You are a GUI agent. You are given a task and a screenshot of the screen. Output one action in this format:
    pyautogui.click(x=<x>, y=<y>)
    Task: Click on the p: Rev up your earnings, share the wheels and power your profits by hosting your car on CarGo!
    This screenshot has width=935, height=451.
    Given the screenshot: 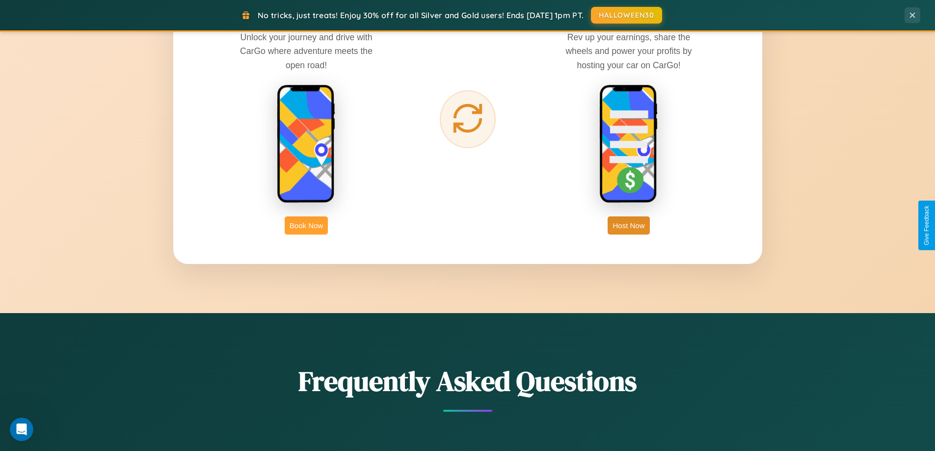 What is the action you would take?
    pyautogui.click(x=629, y=51)
    